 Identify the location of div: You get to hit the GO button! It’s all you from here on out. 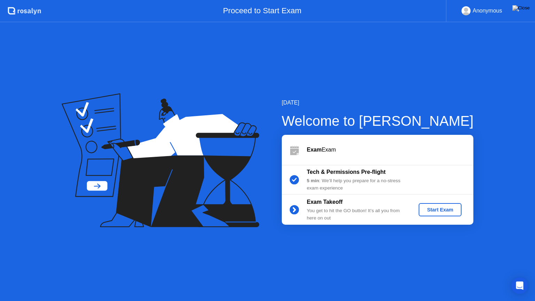
(357, 214).